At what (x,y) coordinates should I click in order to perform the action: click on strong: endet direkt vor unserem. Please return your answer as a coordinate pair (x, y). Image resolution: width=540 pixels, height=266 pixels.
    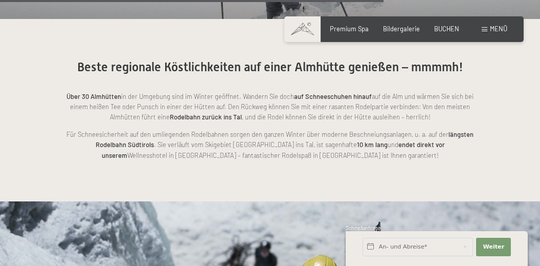
    Looking at the image, I should click on (273, 149).